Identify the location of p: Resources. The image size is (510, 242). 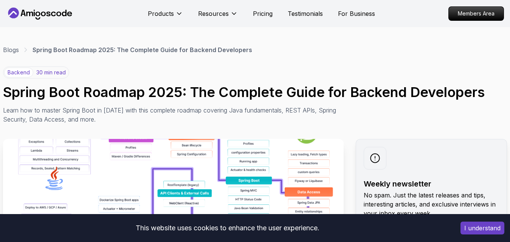
(213, 14).